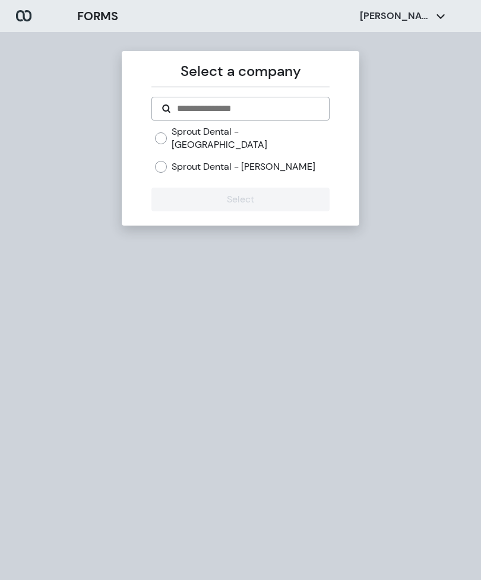  Describe the element at coordinates (97, 16) in the screenshot. I see `h3: FORMS` at that location.